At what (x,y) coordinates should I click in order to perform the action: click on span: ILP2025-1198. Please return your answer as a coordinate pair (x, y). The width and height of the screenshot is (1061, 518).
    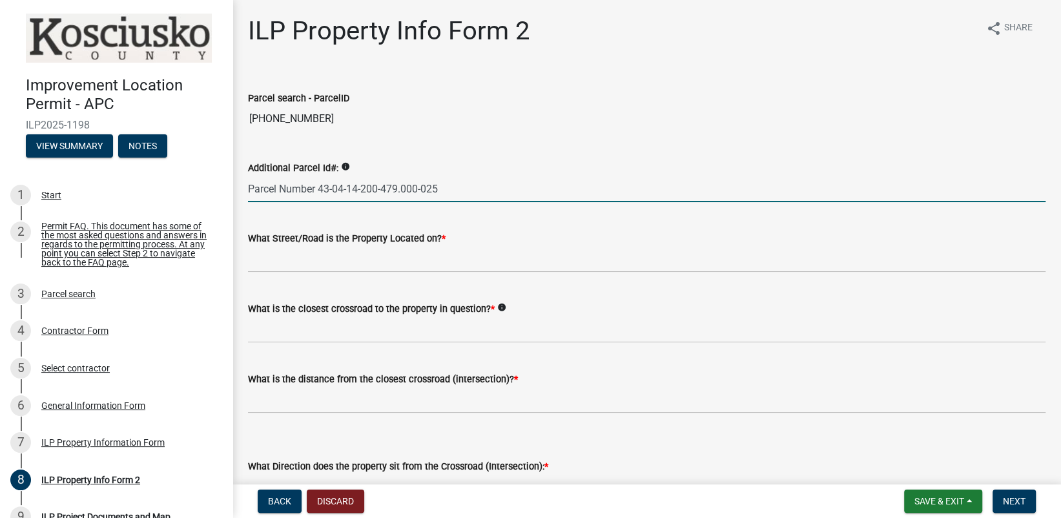
    Looking at the image, I should click on (116, 125).